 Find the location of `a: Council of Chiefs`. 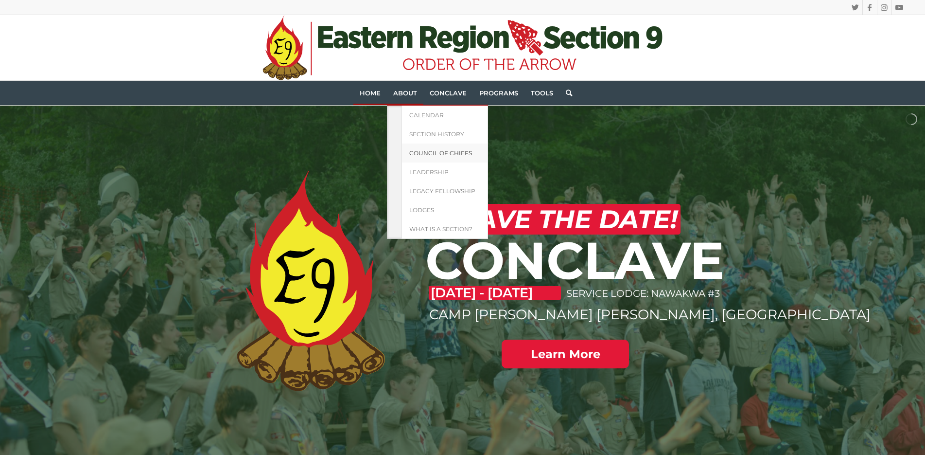

a: Council of Chiefs is located at coordinates (445, 153).